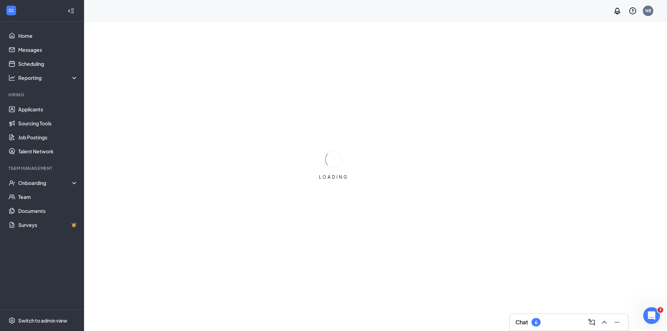  Describe the element at coordinates (617, 11) in the screenshot. I see `svg: Notifications` at that location.